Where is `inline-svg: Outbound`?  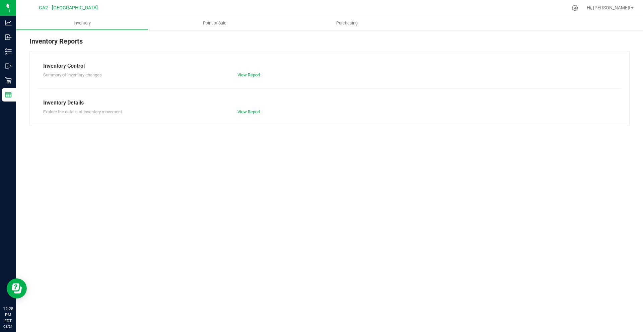
inline-svg: Outbound is located at coordinates (8, 66).